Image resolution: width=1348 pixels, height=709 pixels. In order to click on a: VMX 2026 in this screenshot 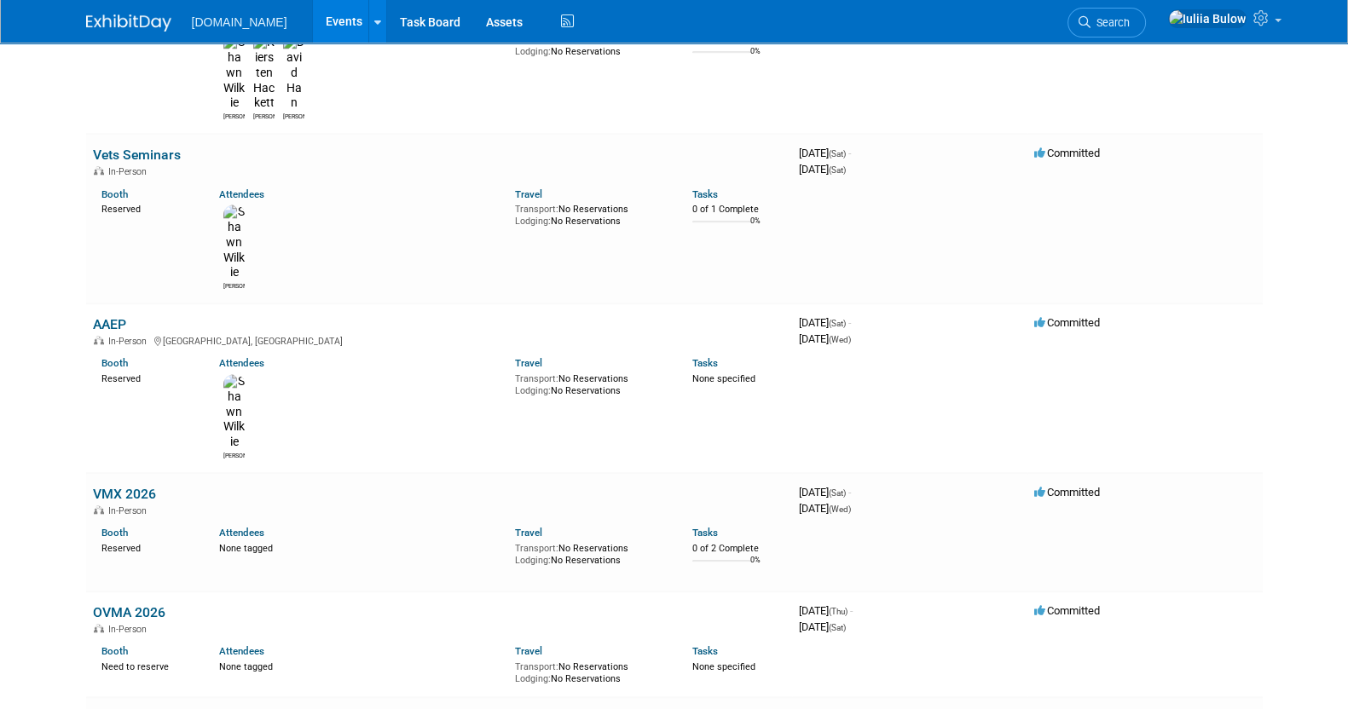, I will do `click(124, 494)`.